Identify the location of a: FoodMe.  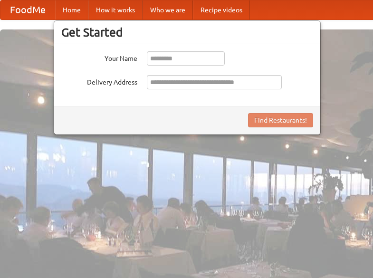
(28, 10).